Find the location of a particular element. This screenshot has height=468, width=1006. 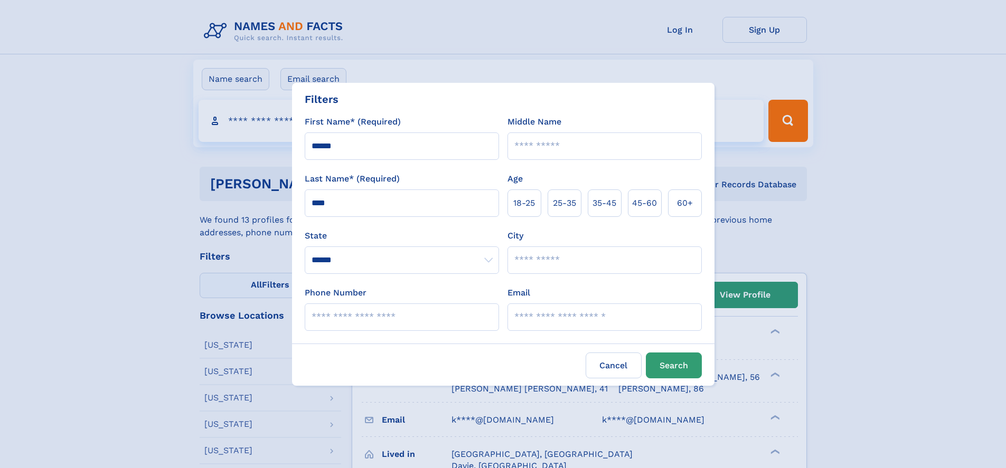

label: First Name* (Required) is located at coordinates (353, 122).